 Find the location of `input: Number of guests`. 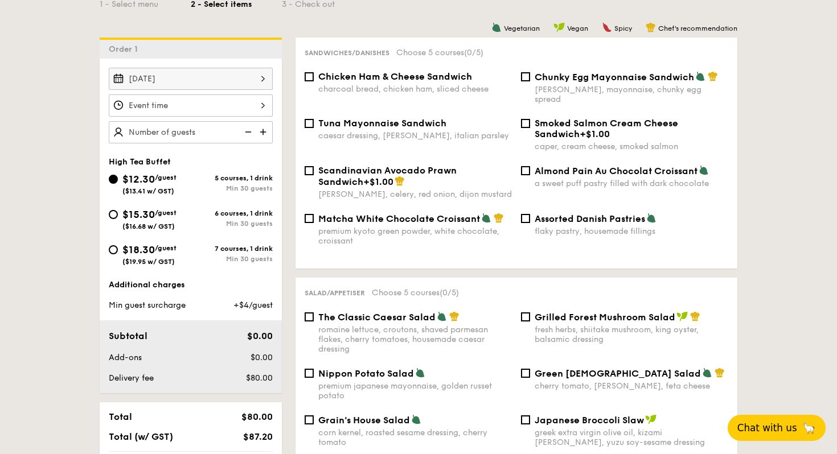

input: Number of guests is located at coordinates (191, 132).